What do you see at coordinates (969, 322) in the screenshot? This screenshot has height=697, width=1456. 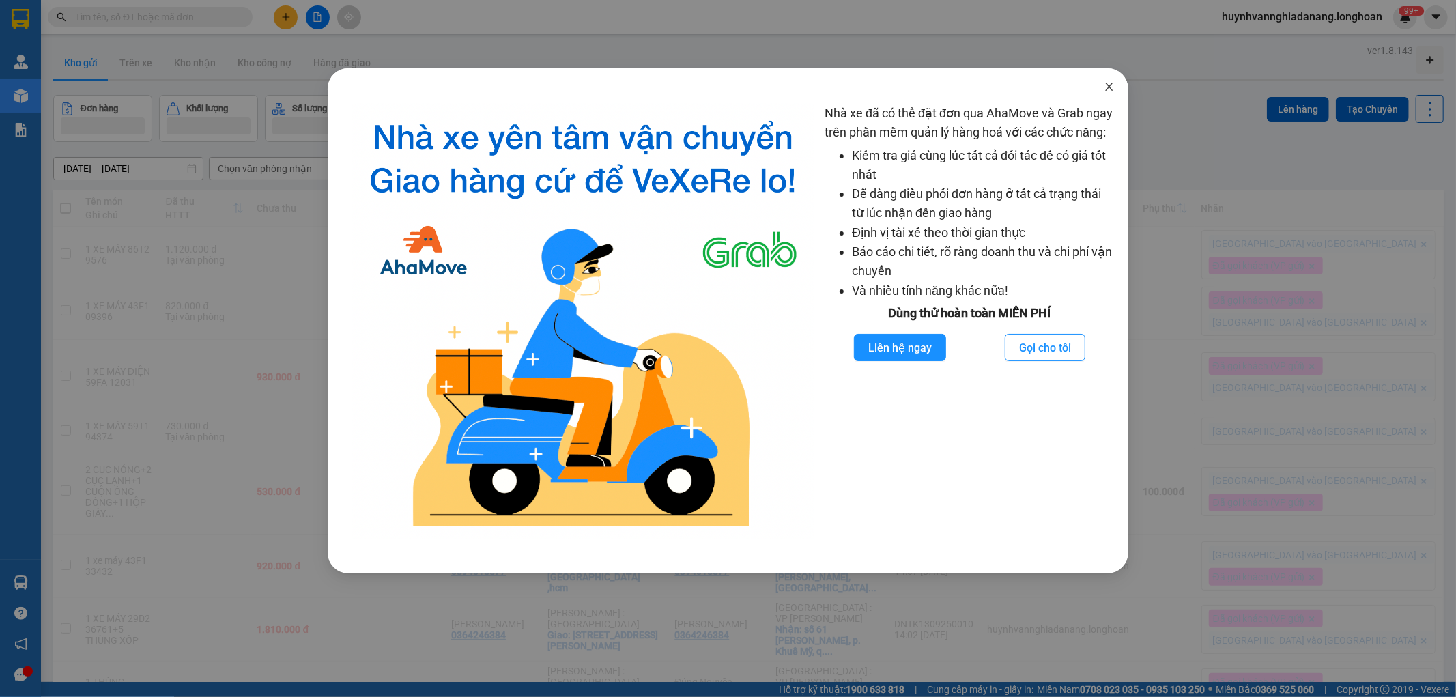 I see `div: Nhà xe đã có thể đặt đơn qua AhaMove và Grab ngay trên phần mềm quản lý hàng hoá với các chức năng:` at bounding box center [969, 322].